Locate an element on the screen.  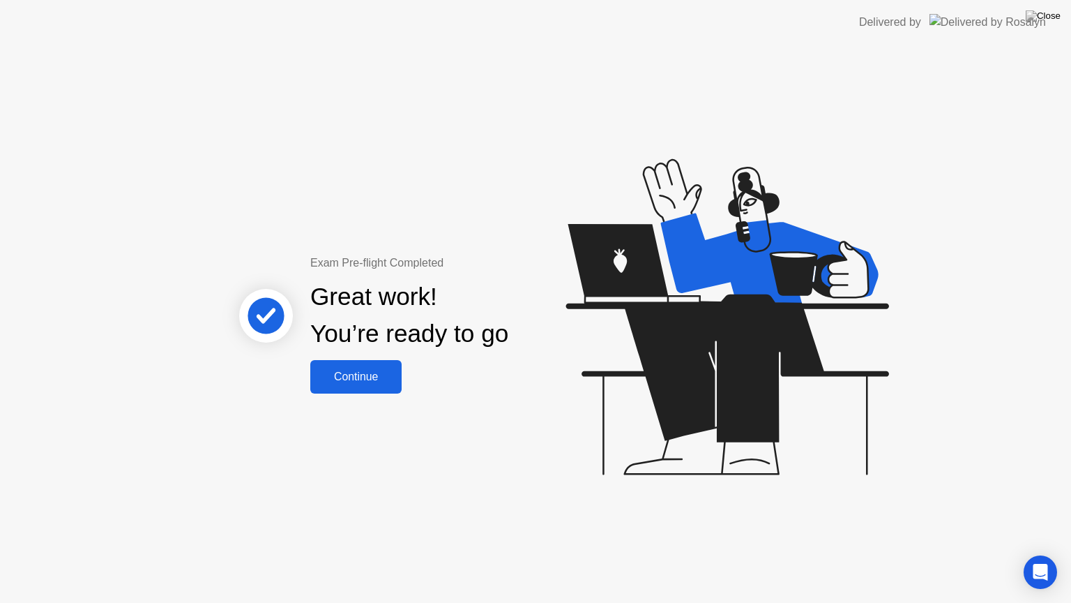
img: Delivered by Rosalyn is located at coordinates (988, 22).